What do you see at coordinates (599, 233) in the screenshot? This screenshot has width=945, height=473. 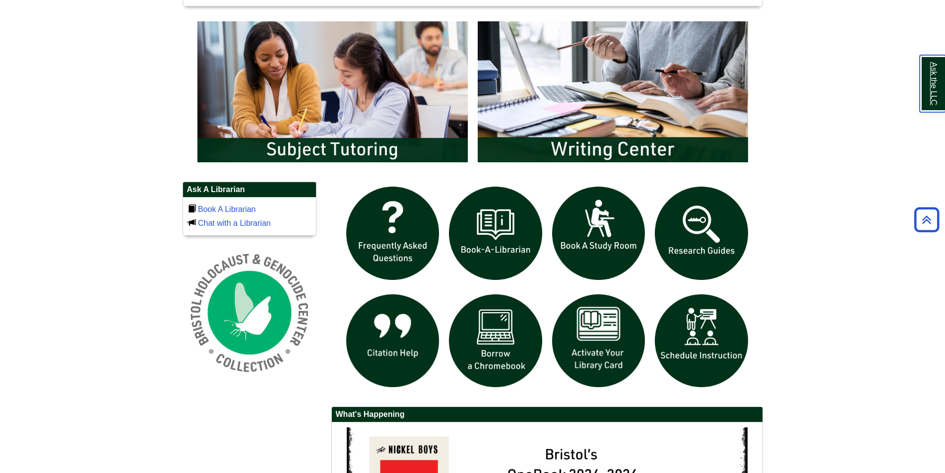 I see `img: book a study room icon links to book a study room web page` at bounding box center [599, 233].